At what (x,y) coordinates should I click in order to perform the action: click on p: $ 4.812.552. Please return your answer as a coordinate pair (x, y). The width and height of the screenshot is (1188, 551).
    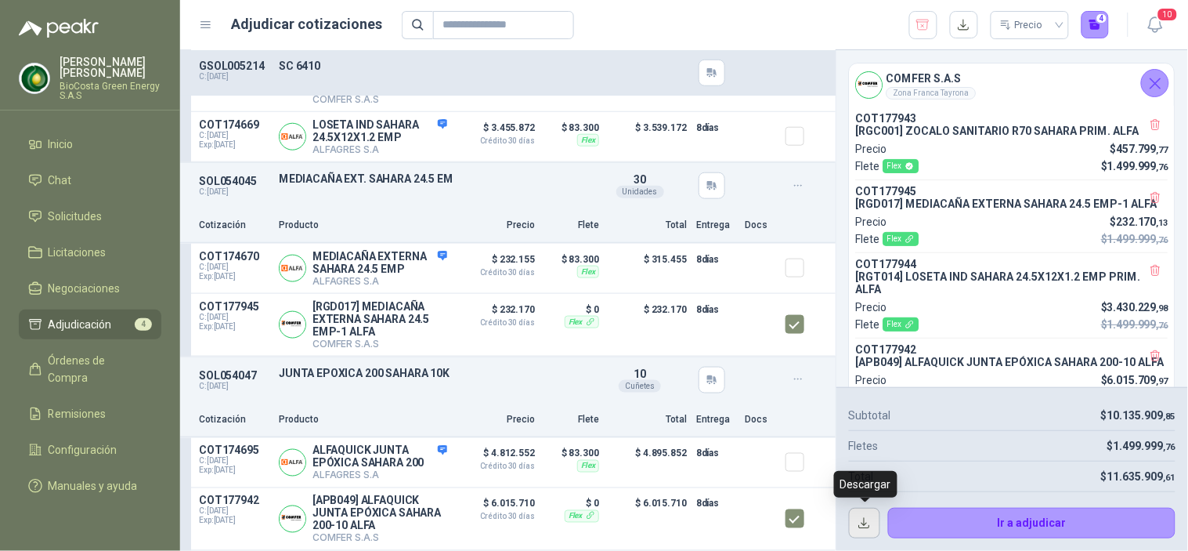
    Looking at the image, I should click on (496, 457).